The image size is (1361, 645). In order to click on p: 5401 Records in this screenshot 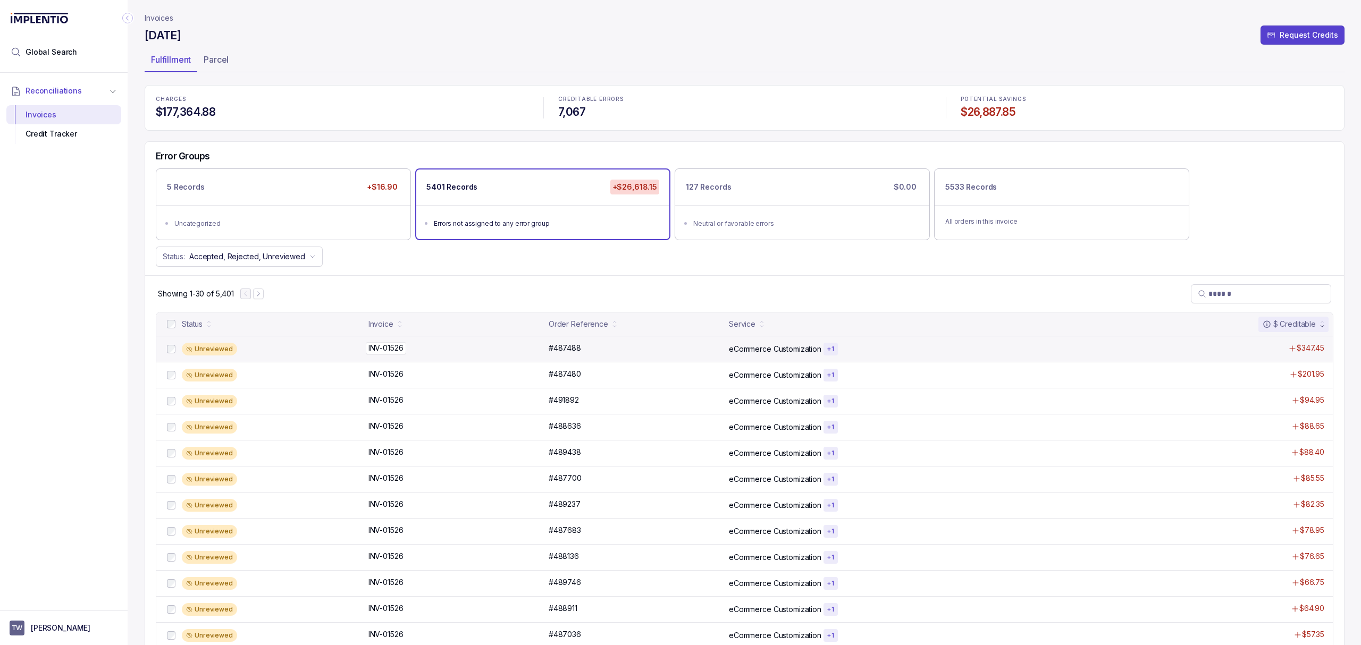, I will do `click(452, 187)`.